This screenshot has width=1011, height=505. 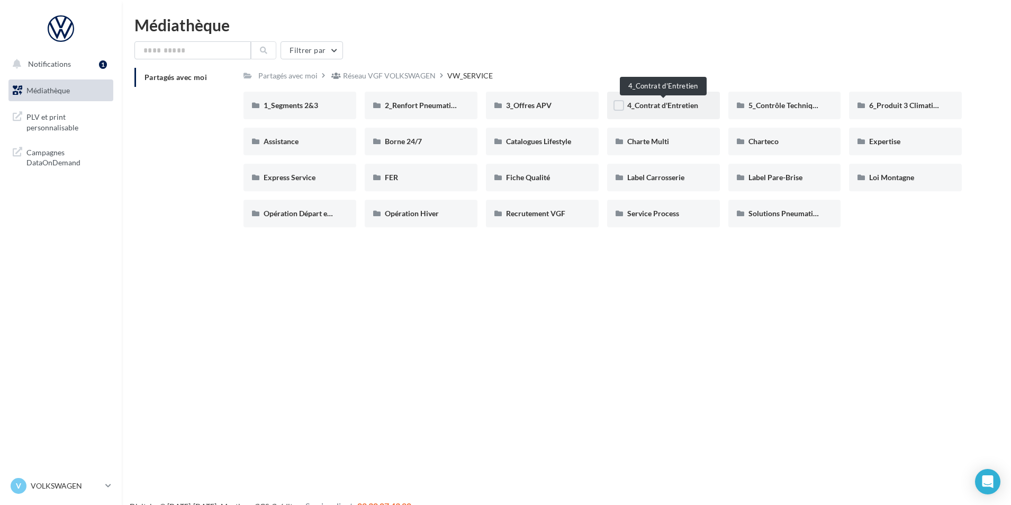 I want to click on span: Opération Départ en Vacances, so click(x=313, y=213).